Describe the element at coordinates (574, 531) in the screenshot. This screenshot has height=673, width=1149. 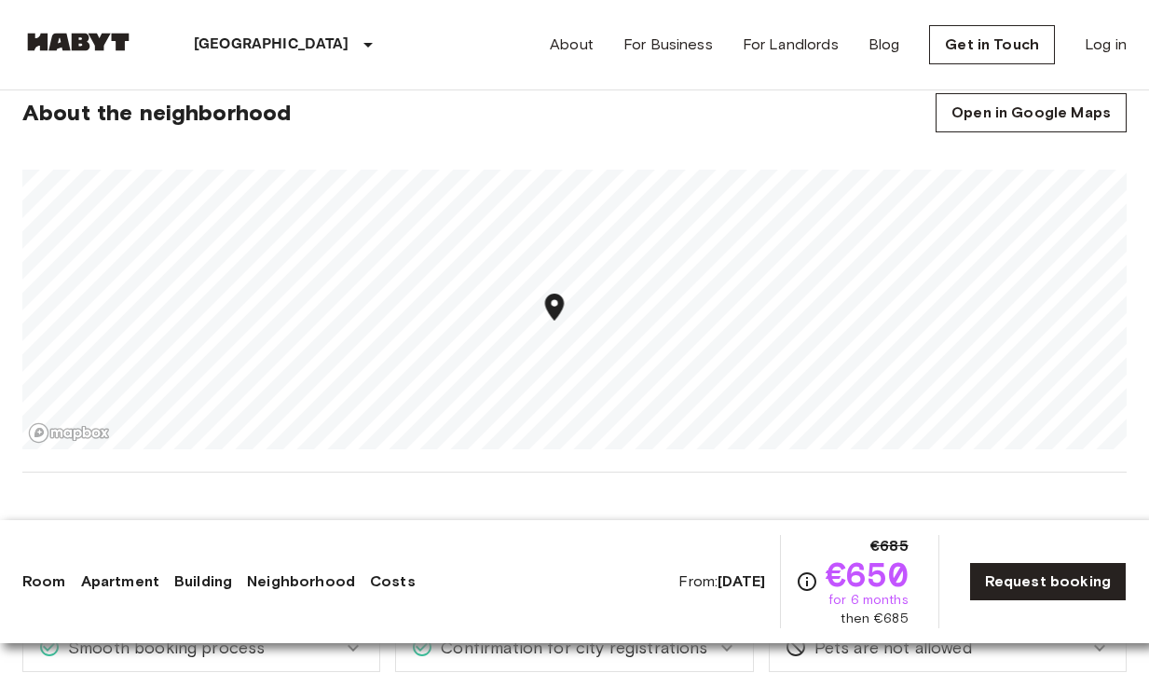
I see `span: Things to know` at that location.